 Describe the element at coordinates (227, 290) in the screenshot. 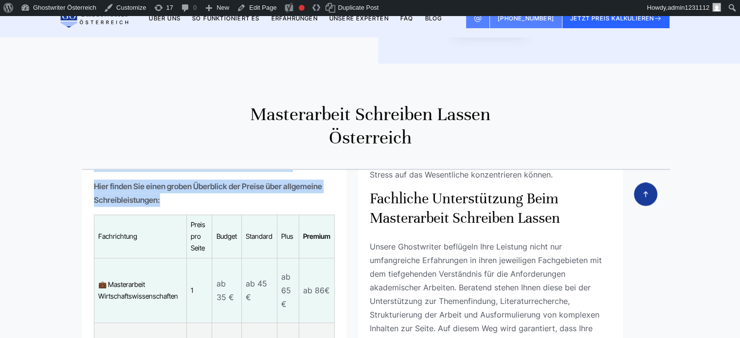

I see `p: ab 35 €` at that location.